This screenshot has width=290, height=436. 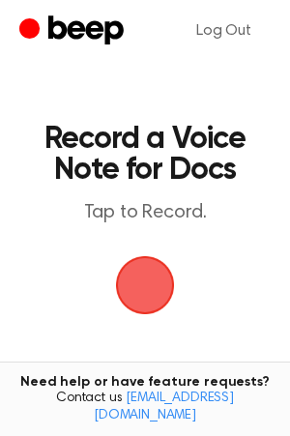 I want to click on a: Beep, so click(x=74, y=31).